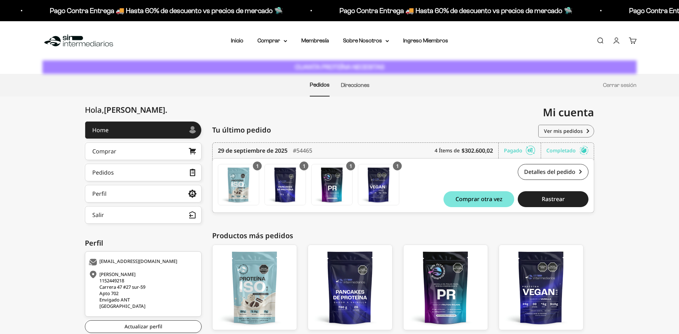 This screenshot has width=679, height=334. I want to click on a: Detalles del pedido, so click(554, 172).